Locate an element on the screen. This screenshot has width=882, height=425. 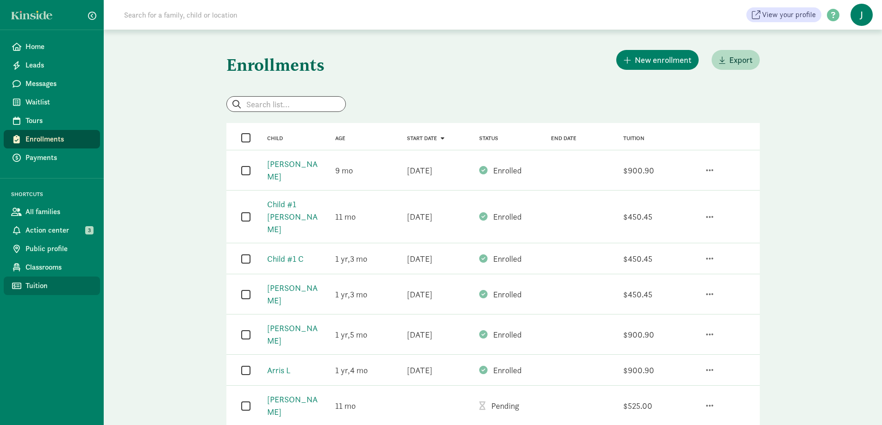
div: $525.00 is located at coordinates (637, 406).